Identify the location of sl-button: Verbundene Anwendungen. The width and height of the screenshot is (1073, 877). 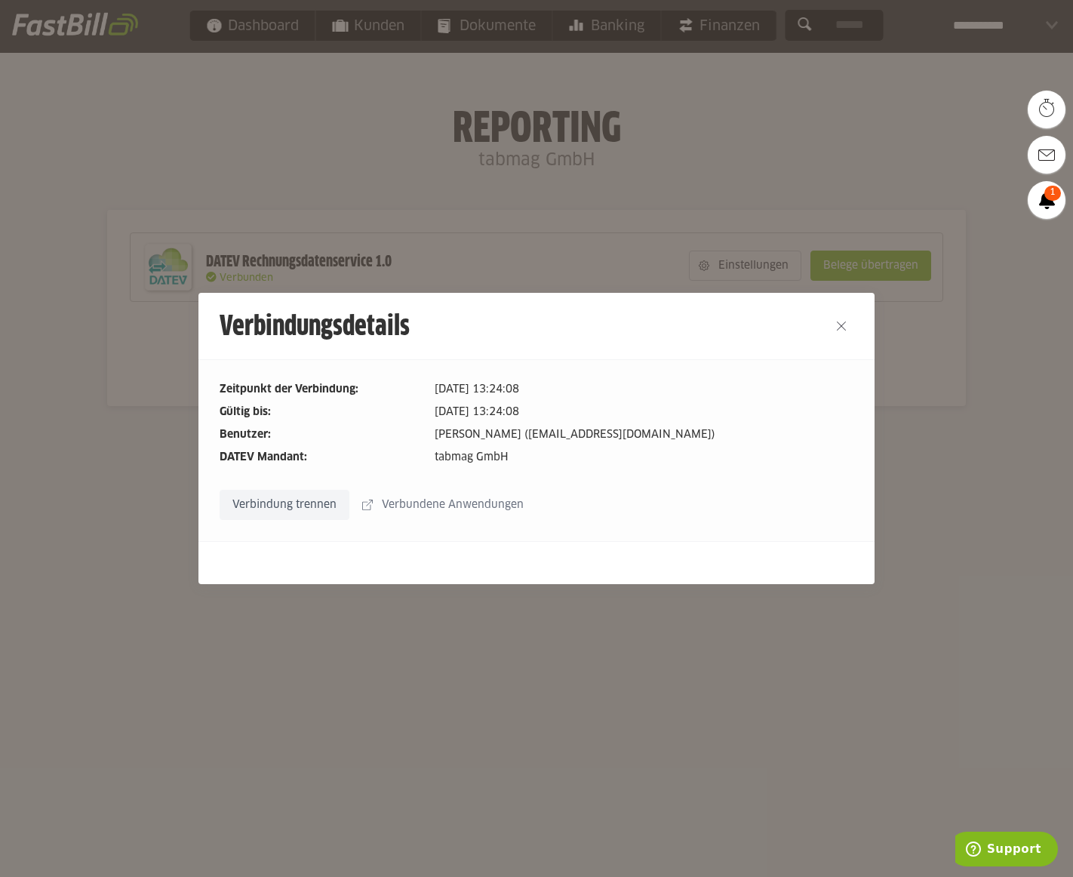
(445, 505).